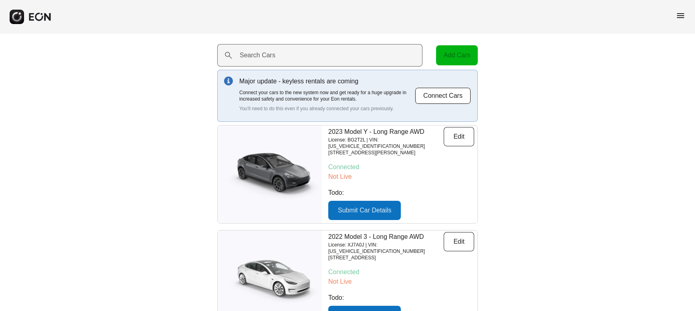 The width and height of the screenshot is (695, 311). What do you see at coordinates (681, 16) in the screenshot?
I see `span: menu` at bounding box center [681, 16].